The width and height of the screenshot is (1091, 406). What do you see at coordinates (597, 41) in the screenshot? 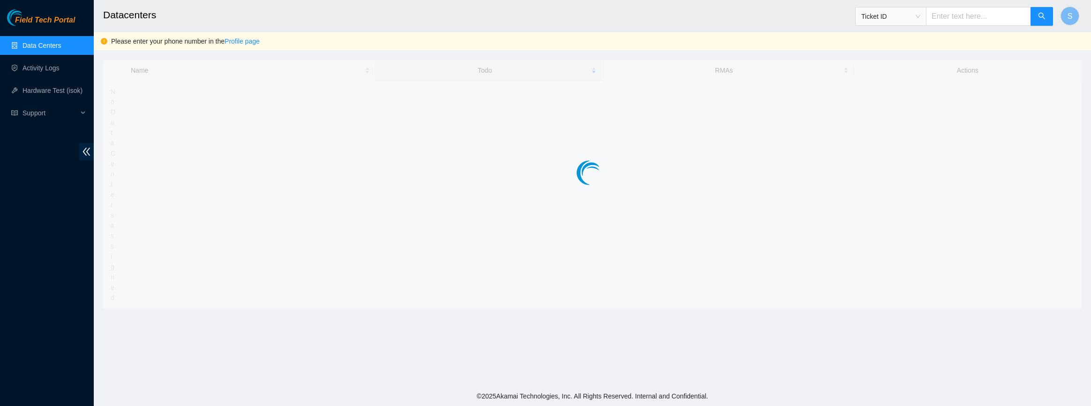
I see `div: Please enter your phone number in the` at bounding box center [597, 41].